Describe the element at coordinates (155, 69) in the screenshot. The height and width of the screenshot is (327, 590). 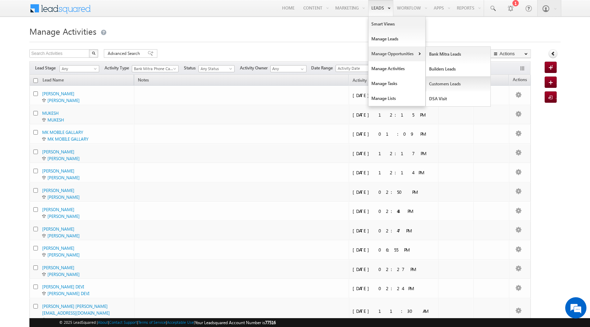
I see `a: Bank Mitra Phone Call Activity` at that location.